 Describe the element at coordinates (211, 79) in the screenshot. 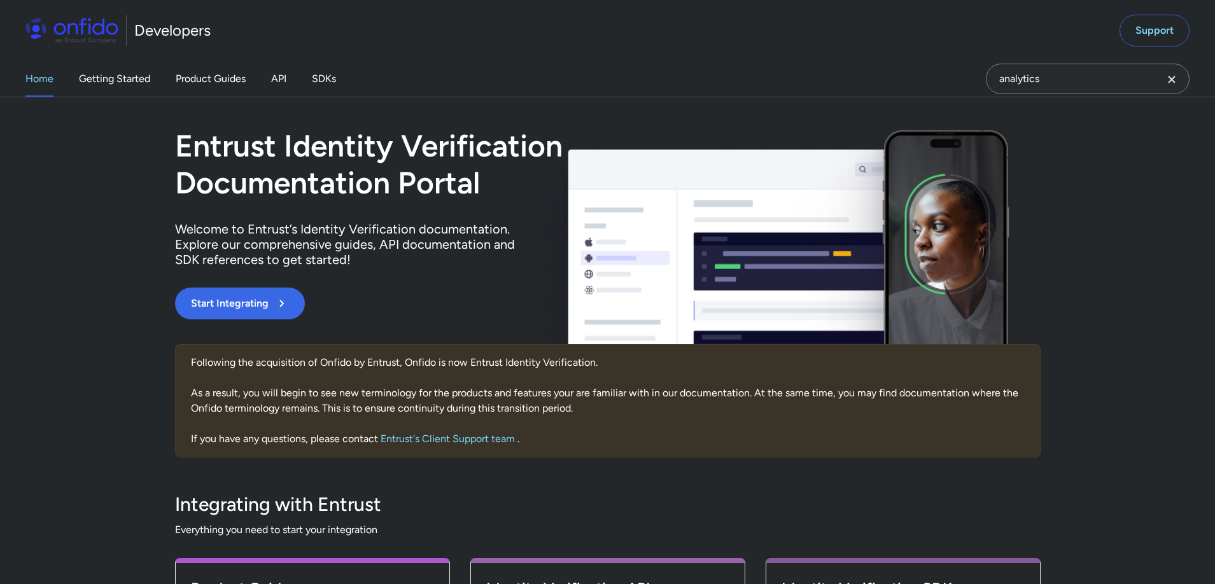

I see `a: Product Guides` at that location.